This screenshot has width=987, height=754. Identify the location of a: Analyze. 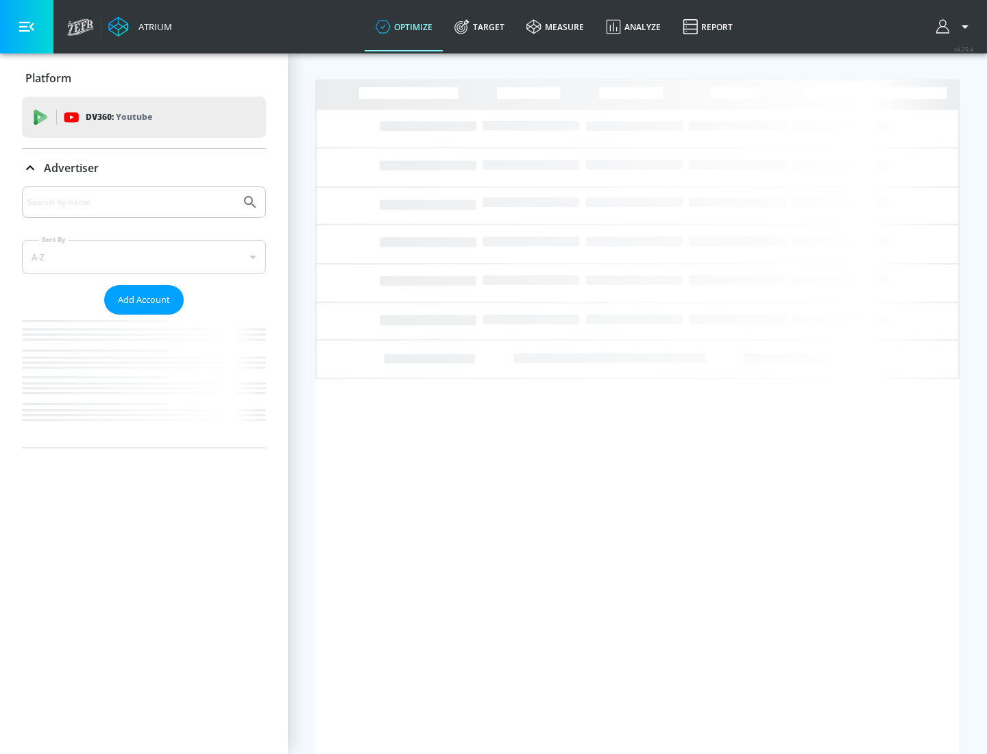
(634, 27).